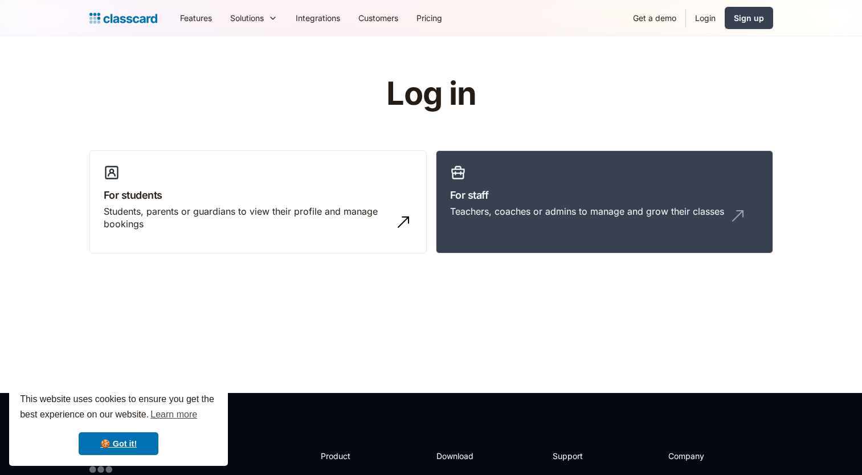 The image size is (862, 475). What do you see at coordinates (378, 18) in the screenshot?
I see `a: Customers` at bounding box center [378, 18].